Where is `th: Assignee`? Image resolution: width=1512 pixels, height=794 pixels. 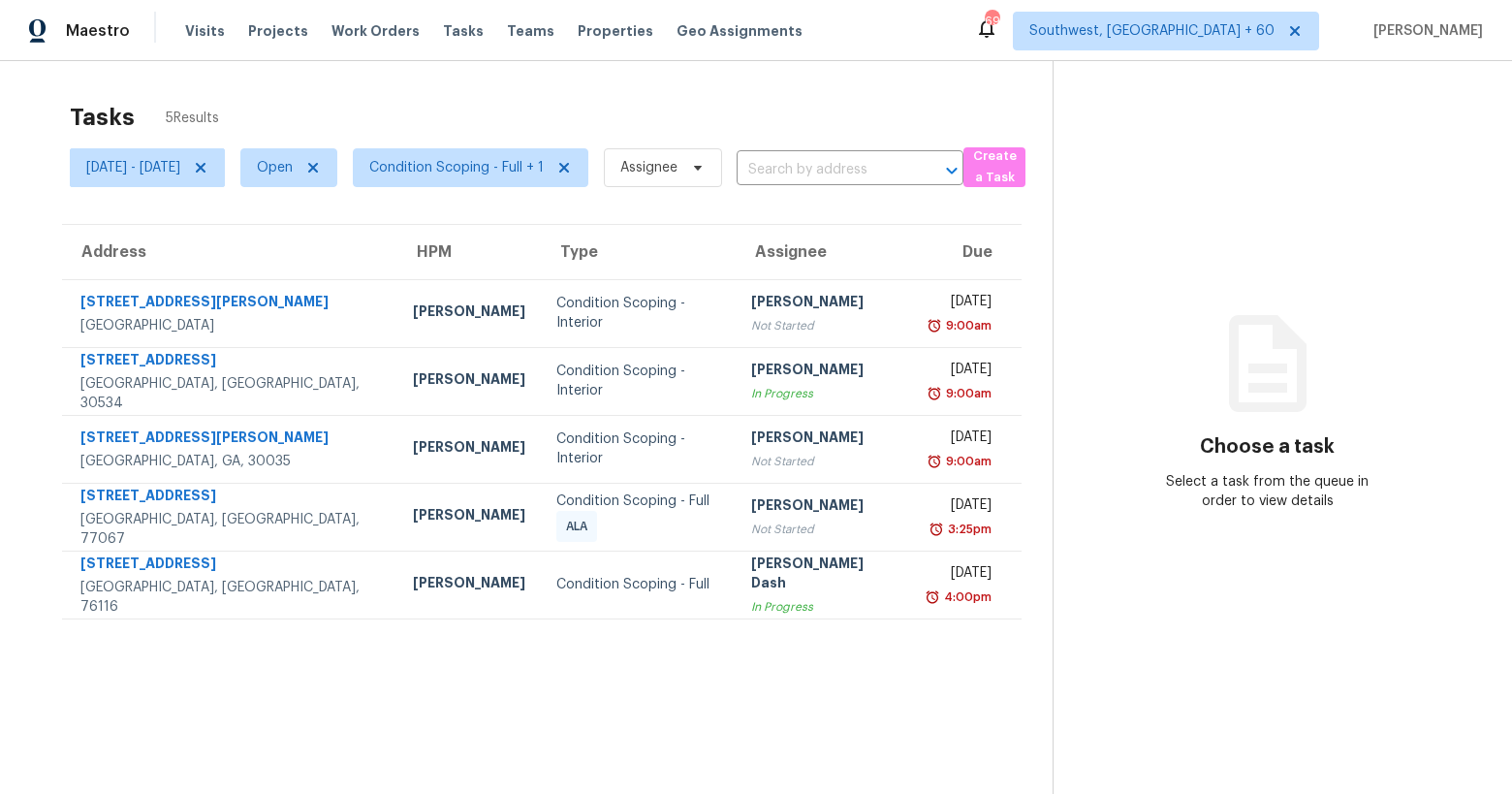
th: Assignee is located at coordinates (824, 252).